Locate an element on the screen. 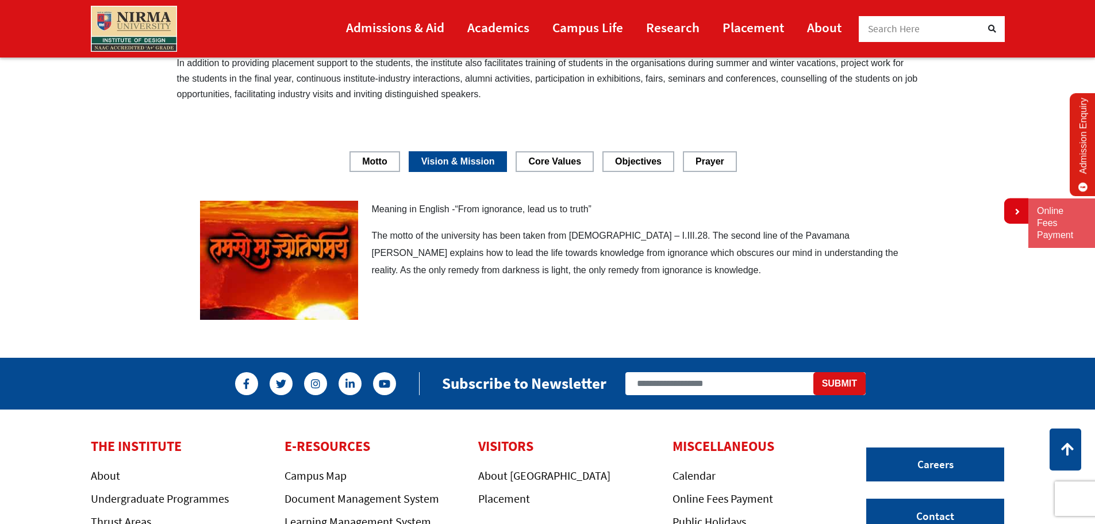 This screenshot has width=1095, height=524. a: Objectives is located at coordinates (638, 161).